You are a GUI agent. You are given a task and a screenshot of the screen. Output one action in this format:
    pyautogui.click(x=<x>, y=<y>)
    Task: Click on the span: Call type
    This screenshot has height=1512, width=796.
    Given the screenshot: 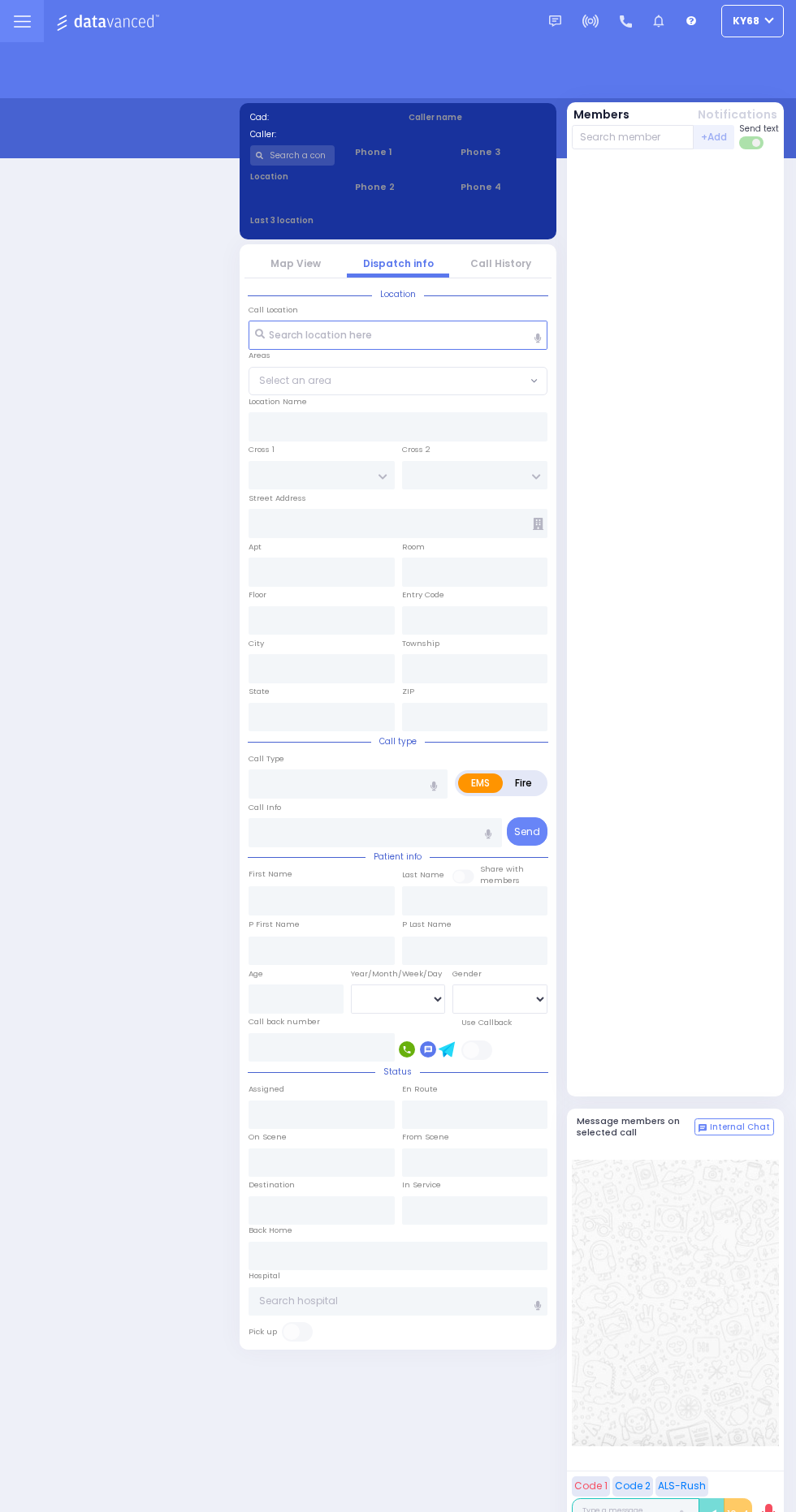 What is the action you would take?
    pyautogui.click(x=398, y=741)
    